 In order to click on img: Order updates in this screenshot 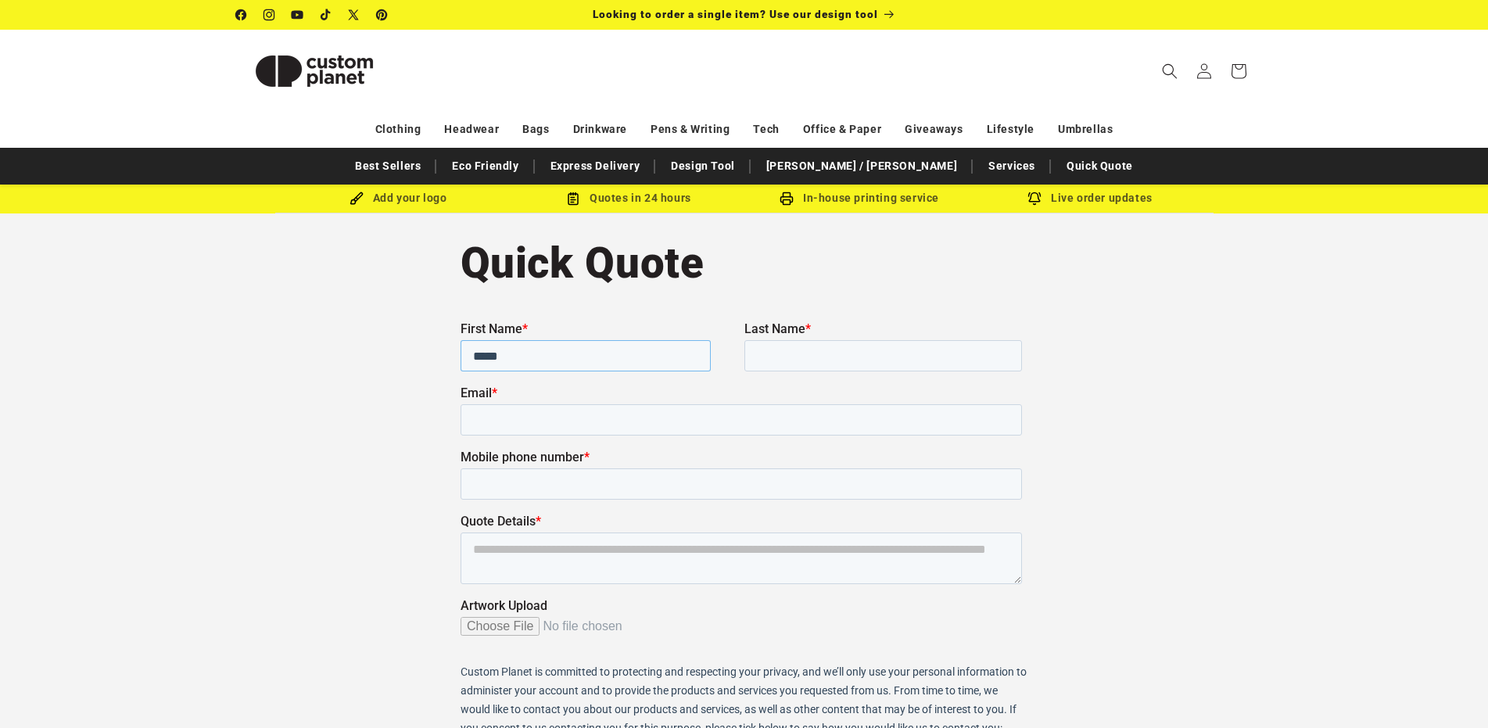, I will do `click(1034, 199)`.